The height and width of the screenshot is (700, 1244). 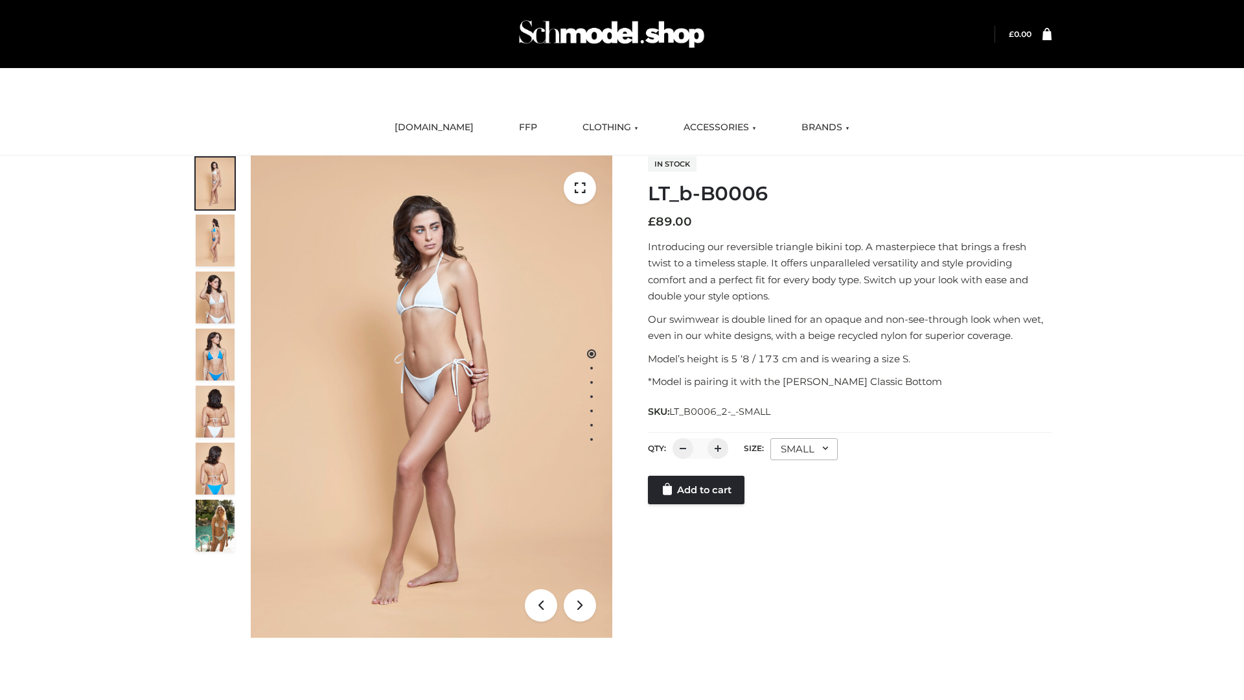 I want to click on bdi: 0.00, so click(x=1020, y=34).